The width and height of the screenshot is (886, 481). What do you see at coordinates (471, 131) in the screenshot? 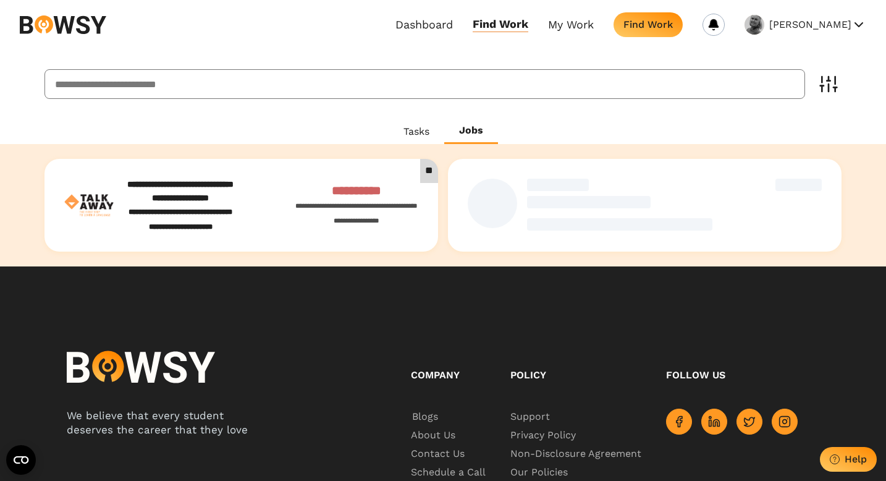
I see `button: Jobs` at bounding box center [471, 131].